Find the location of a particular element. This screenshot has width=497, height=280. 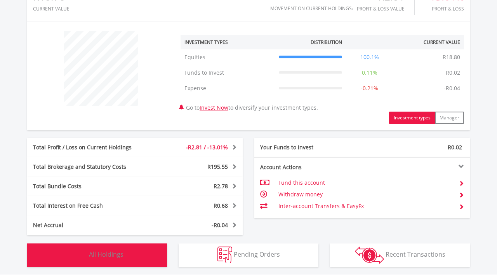

span: Recent Transactions is located at coordinates (416, 254).